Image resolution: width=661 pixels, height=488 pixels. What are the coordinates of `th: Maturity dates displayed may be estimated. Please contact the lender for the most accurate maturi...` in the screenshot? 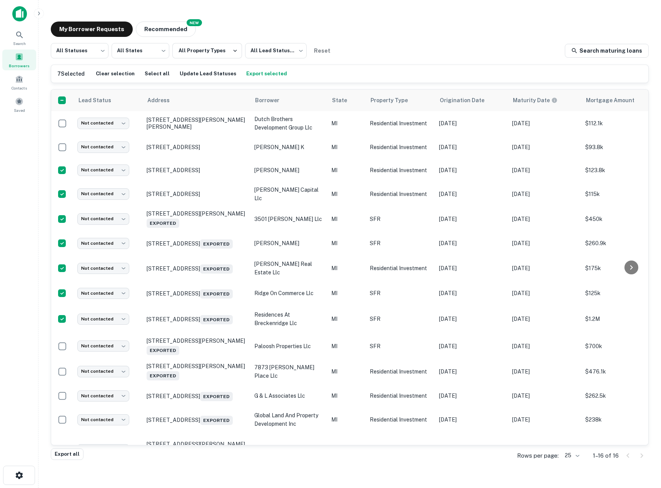 It's located at (545, 100).